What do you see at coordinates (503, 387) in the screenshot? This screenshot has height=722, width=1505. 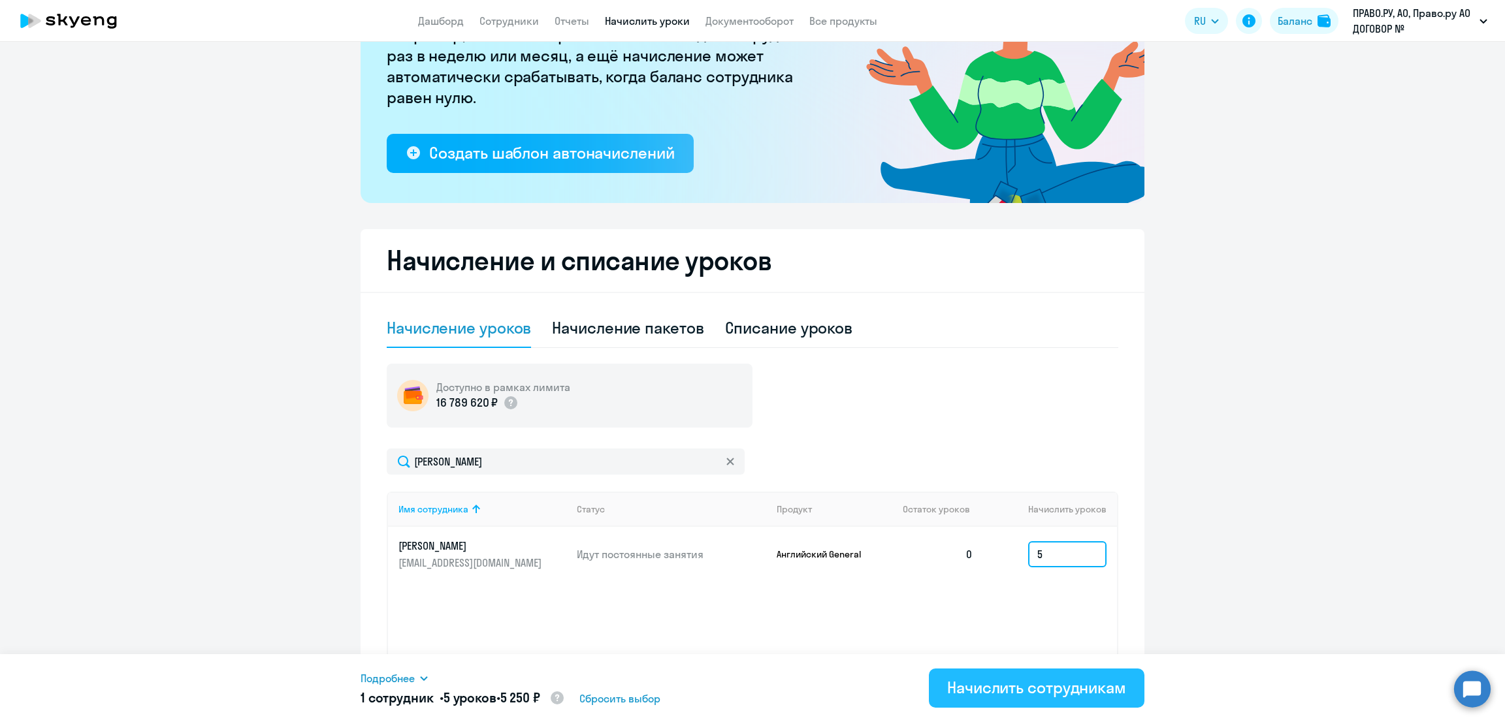 I see `h5: Доступно в рамках лимита` at bounding box center [503, 387].